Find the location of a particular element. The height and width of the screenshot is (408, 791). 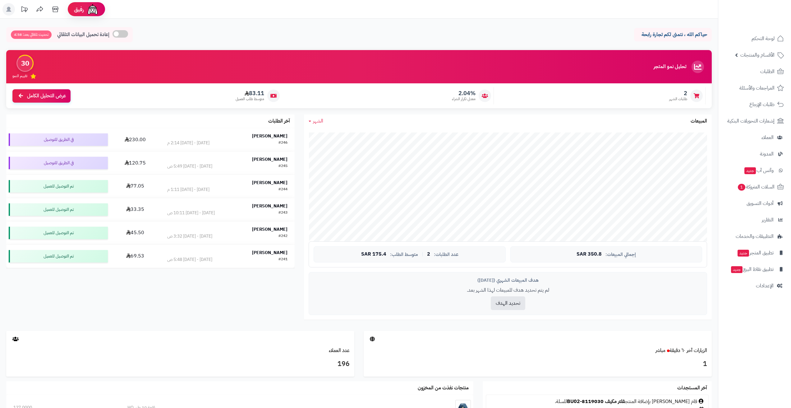

a: عدد العملاء is located at coordinates (339, 350).